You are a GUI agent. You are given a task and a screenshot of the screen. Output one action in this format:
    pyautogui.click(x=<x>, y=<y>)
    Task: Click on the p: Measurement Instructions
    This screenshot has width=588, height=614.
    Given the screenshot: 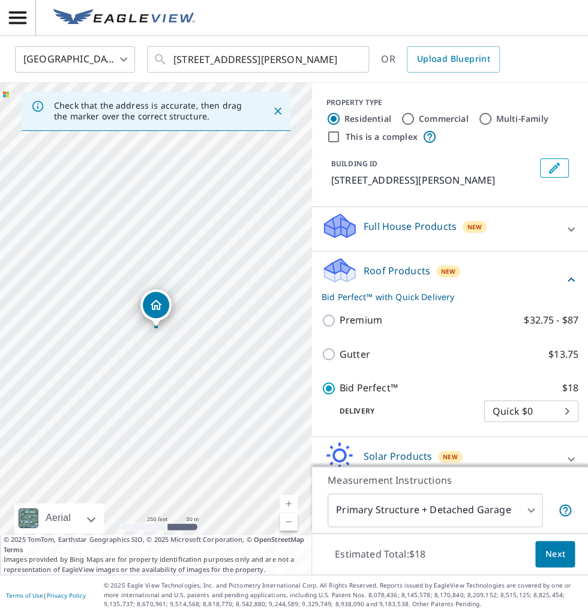 What is the action you would take?
    pyautogui.click(x=450, y=480)
    